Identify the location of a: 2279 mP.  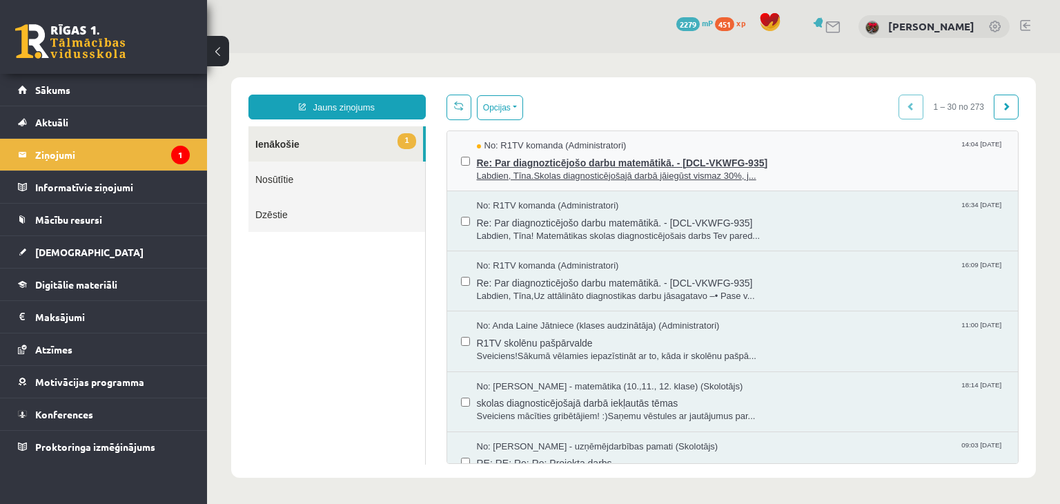
(694, 23).